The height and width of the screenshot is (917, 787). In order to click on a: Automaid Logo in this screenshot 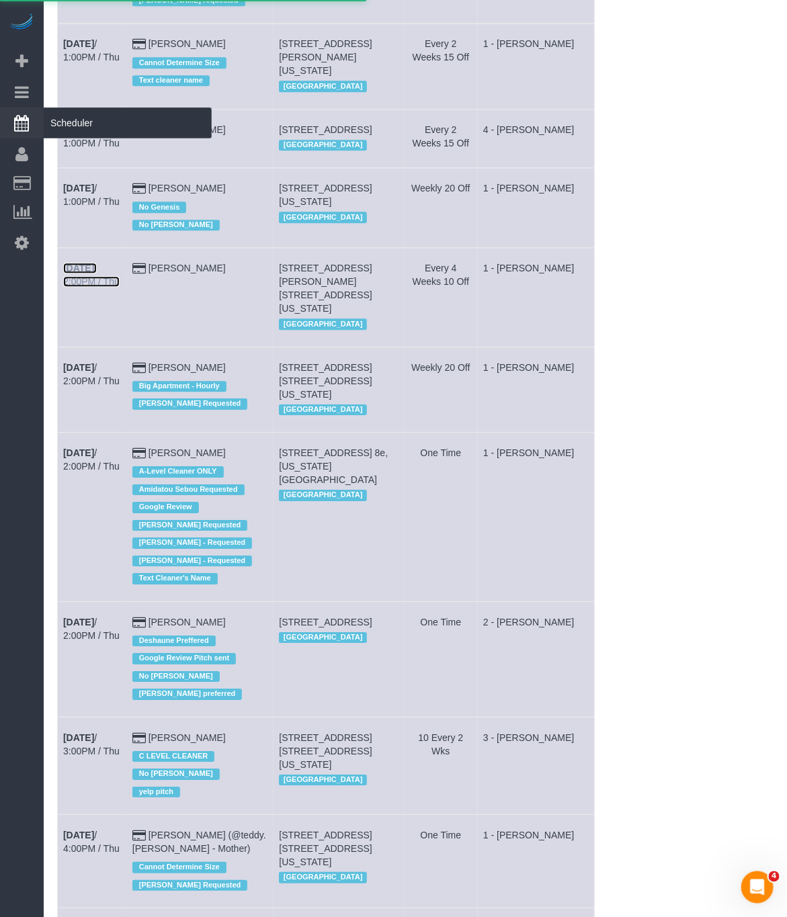, I will do `click(22, 23)`.